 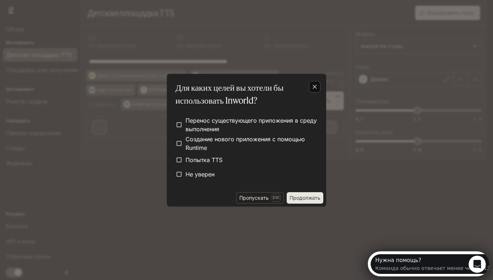 I want to click on font: Команда обычно отвечает менее чем за 12 часов., so click(x=74, y=17).